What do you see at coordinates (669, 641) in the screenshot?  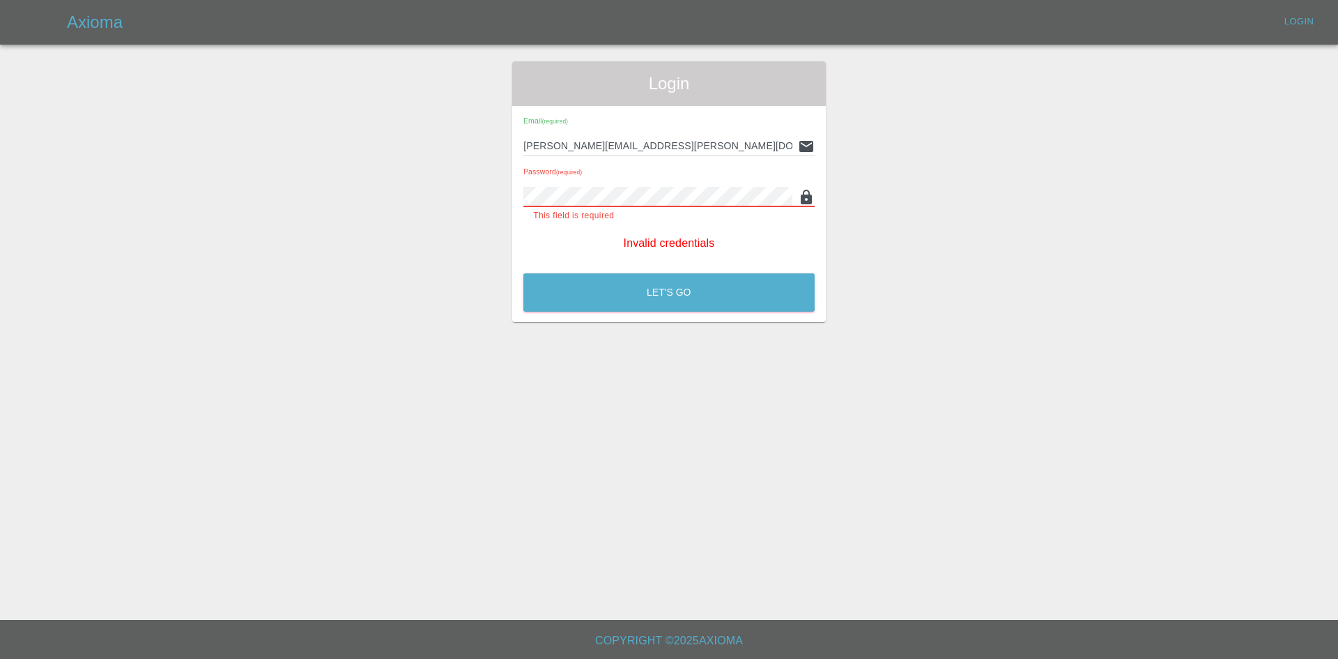 I see `h6: Copyright © 2025 Axioma` at bounding box center [669, 641].